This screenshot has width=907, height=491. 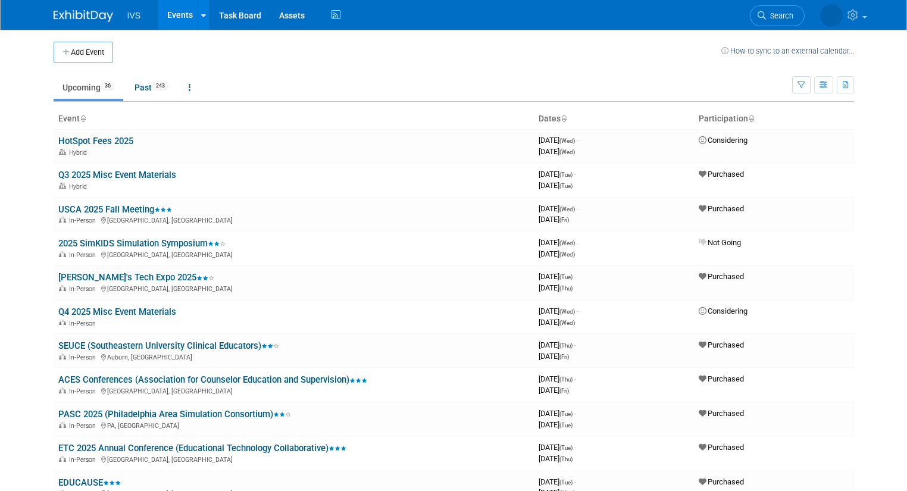 I want to click on a: EDUCAUSE, so click(x=89, y=482).